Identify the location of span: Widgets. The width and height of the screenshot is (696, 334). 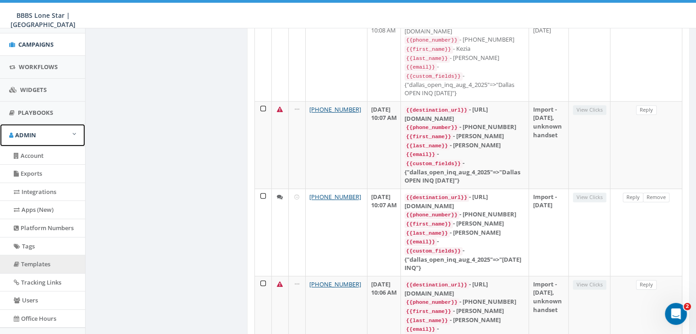
(33, 90).